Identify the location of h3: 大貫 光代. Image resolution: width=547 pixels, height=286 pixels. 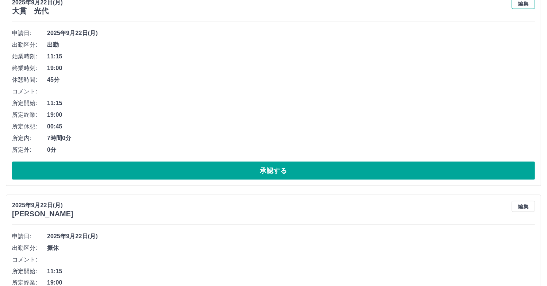
(37, 11).